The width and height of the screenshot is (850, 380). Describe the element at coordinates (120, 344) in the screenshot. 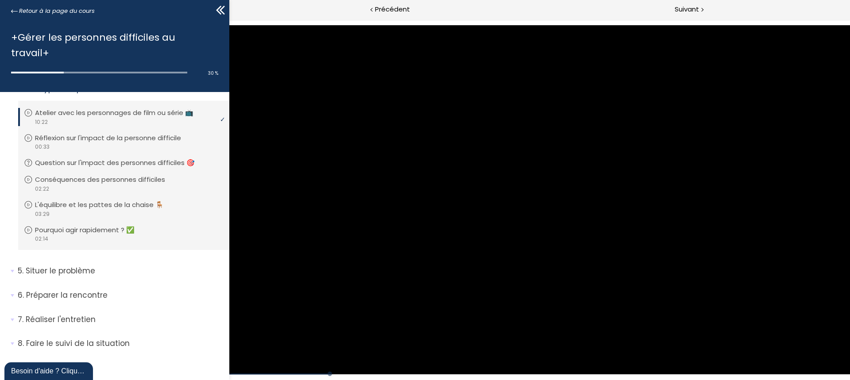

I see `p: Faire le suivi de la situation` at that location.